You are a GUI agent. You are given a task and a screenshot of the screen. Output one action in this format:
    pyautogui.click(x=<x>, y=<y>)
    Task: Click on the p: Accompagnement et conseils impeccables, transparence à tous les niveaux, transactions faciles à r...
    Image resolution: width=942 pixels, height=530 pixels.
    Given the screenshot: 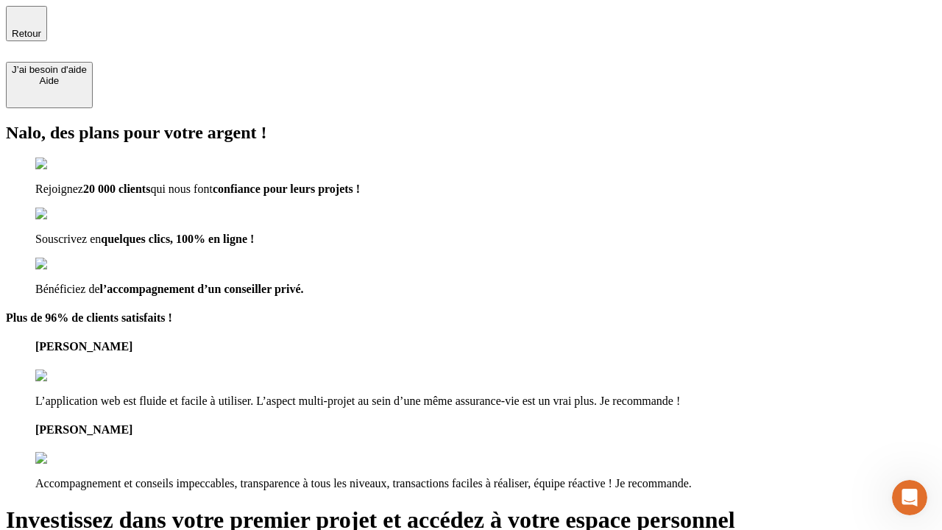 What is the action you would take?
    pyautogui.click(x=486, y=483)
    